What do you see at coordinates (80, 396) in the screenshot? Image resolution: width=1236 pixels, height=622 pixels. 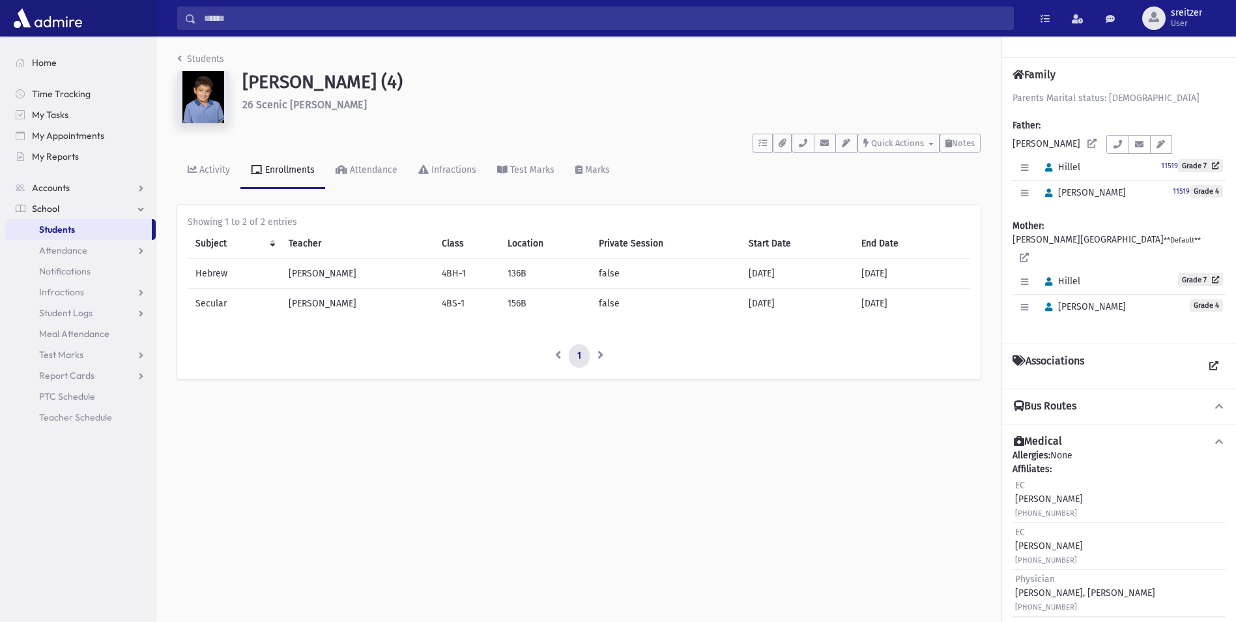 I see `a: PTC Schedule` at bounding box center [80, 396].